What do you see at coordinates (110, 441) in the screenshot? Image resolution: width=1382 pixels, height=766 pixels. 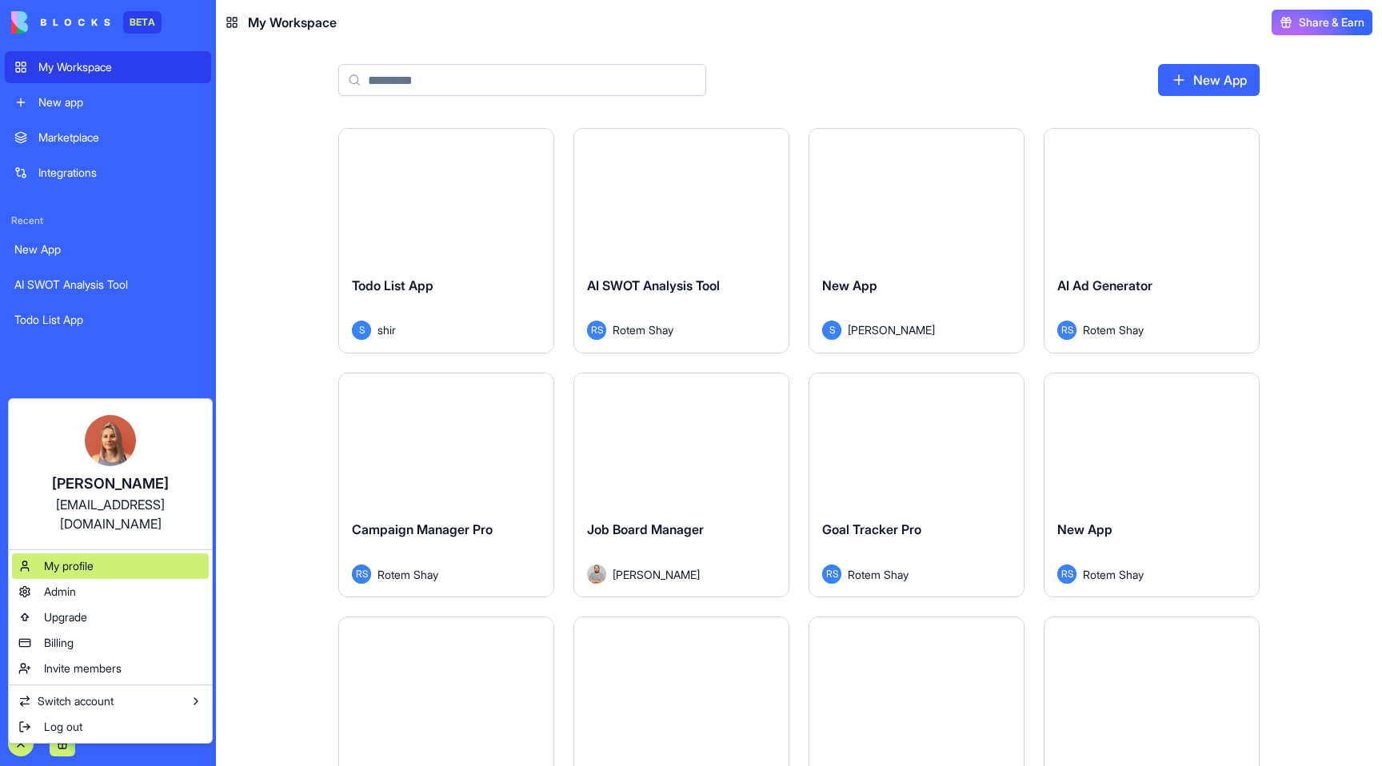 I see `img: Marina_gj5dtt.jpg` at bounding box center [110, 441].